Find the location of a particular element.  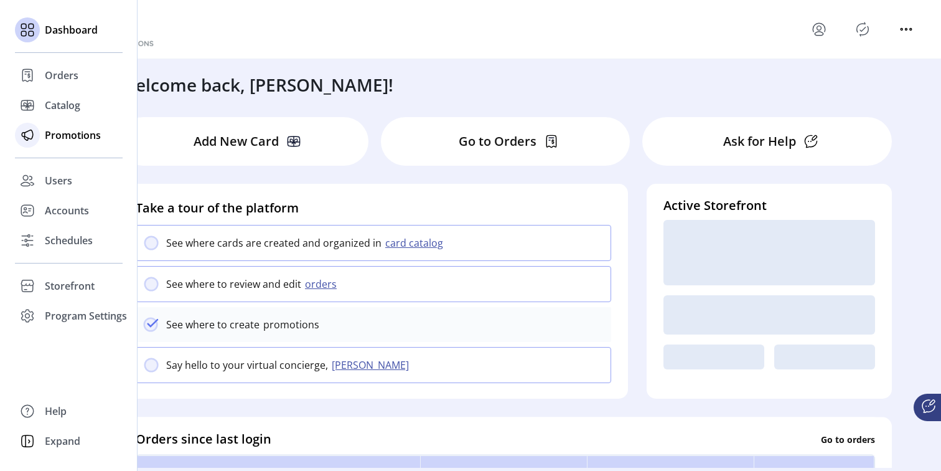

span: Dashboard is located at coordinates (71, 30).